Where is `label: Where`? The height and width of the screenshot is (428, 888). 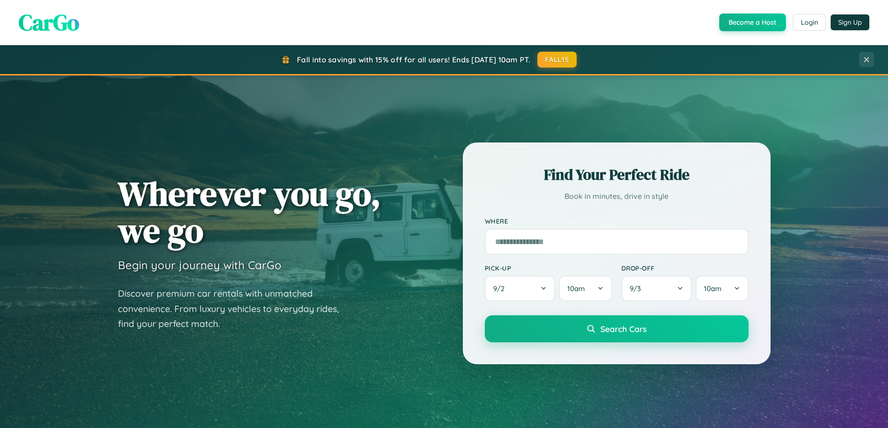
label: Where is located at coordinates (617, 221).